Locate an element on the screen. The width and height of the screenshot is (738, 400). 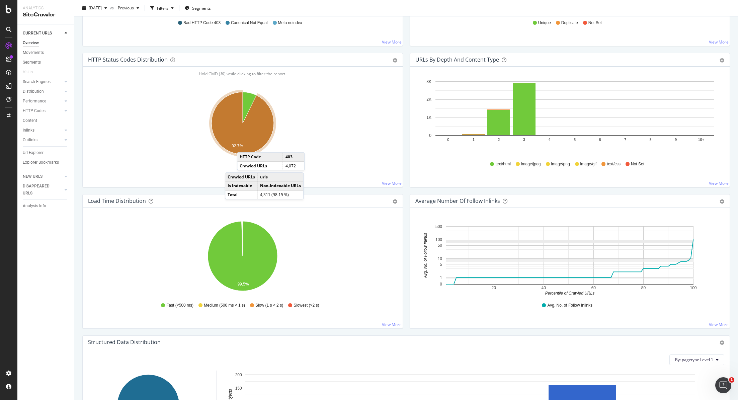
div: Analysis Info is located at coordinates (34, 206).